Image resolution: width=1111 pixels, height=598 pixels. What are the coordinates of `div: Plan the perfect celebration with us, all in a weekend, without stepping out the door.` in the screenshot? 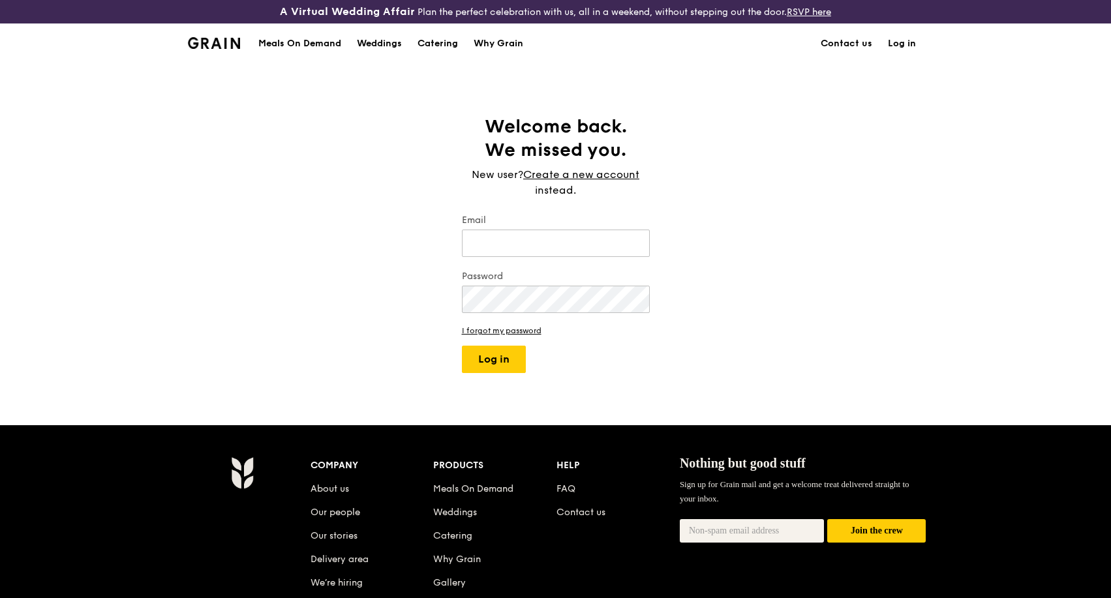 It's located at (555, 12).